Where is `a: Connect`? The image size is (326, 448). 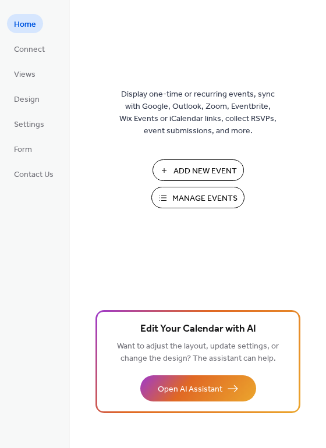
a: Connect is located at coordinates (29, 48).